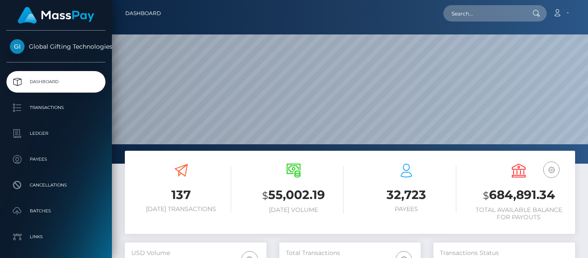 This screenshot has width=588, height=258. What do you see at coordinates (56, 159) in the screenshot?
I see `a: Payees` at bounding box center [56, 159].